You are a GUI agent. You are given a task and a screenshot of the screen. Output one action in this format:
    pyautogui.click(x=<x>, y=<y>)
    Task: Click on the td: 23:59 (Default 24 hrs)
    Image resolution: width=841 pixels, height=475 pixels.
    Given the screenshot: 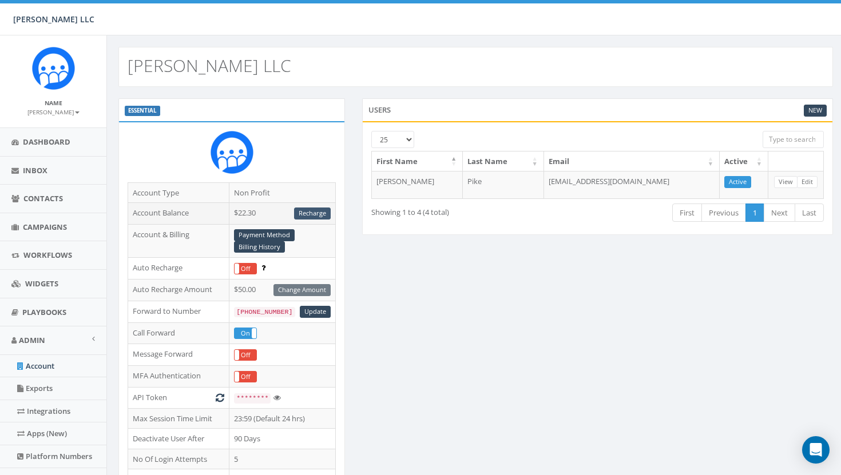 What is the action you would take?
    pyautogui.click(x=283, y=419)
    